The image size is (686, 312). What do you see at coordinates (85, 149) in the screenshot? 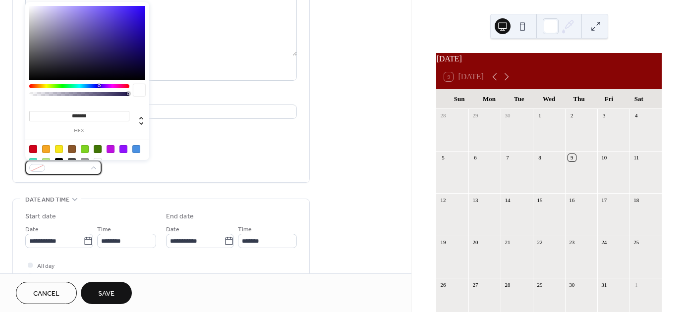
I see `div: #7ED321` at bounding box center [85, 149].